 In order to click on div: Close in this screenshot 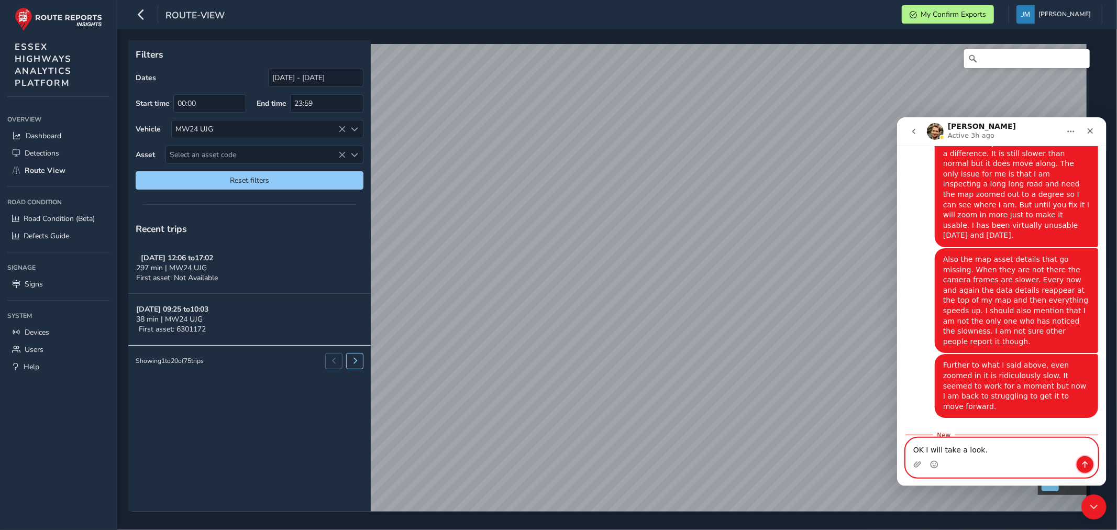, I will do `click(193, 14)`.